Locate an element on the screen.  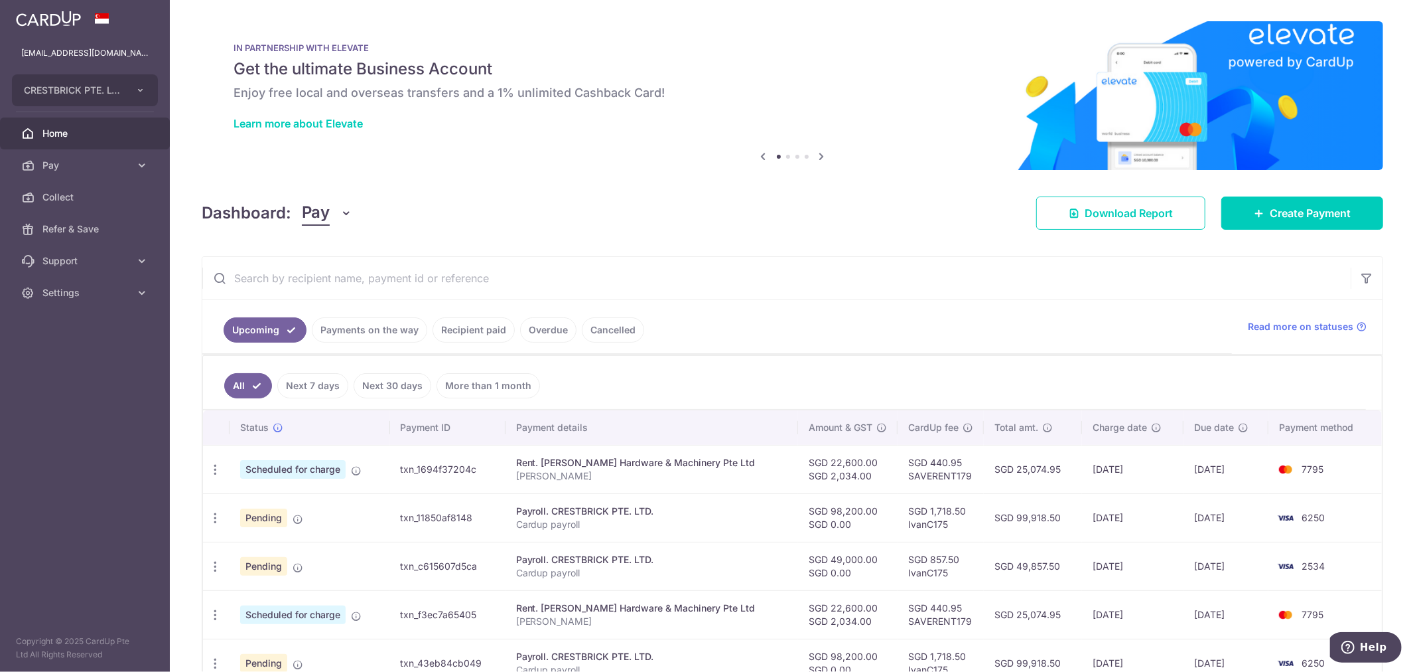
td: txn_1694f37204c is located at coordinates (448, 468).